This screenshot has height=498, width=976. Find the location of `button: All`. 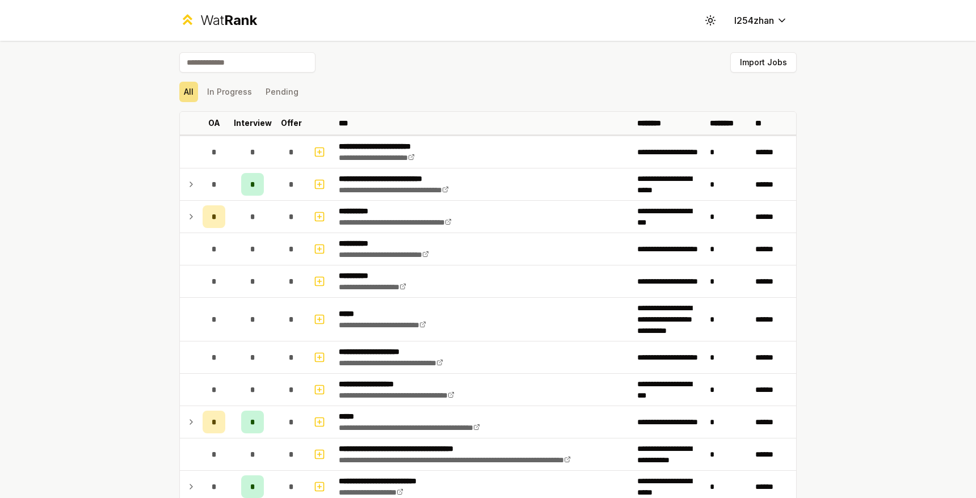

button: All is located at coordinates (188, 92).